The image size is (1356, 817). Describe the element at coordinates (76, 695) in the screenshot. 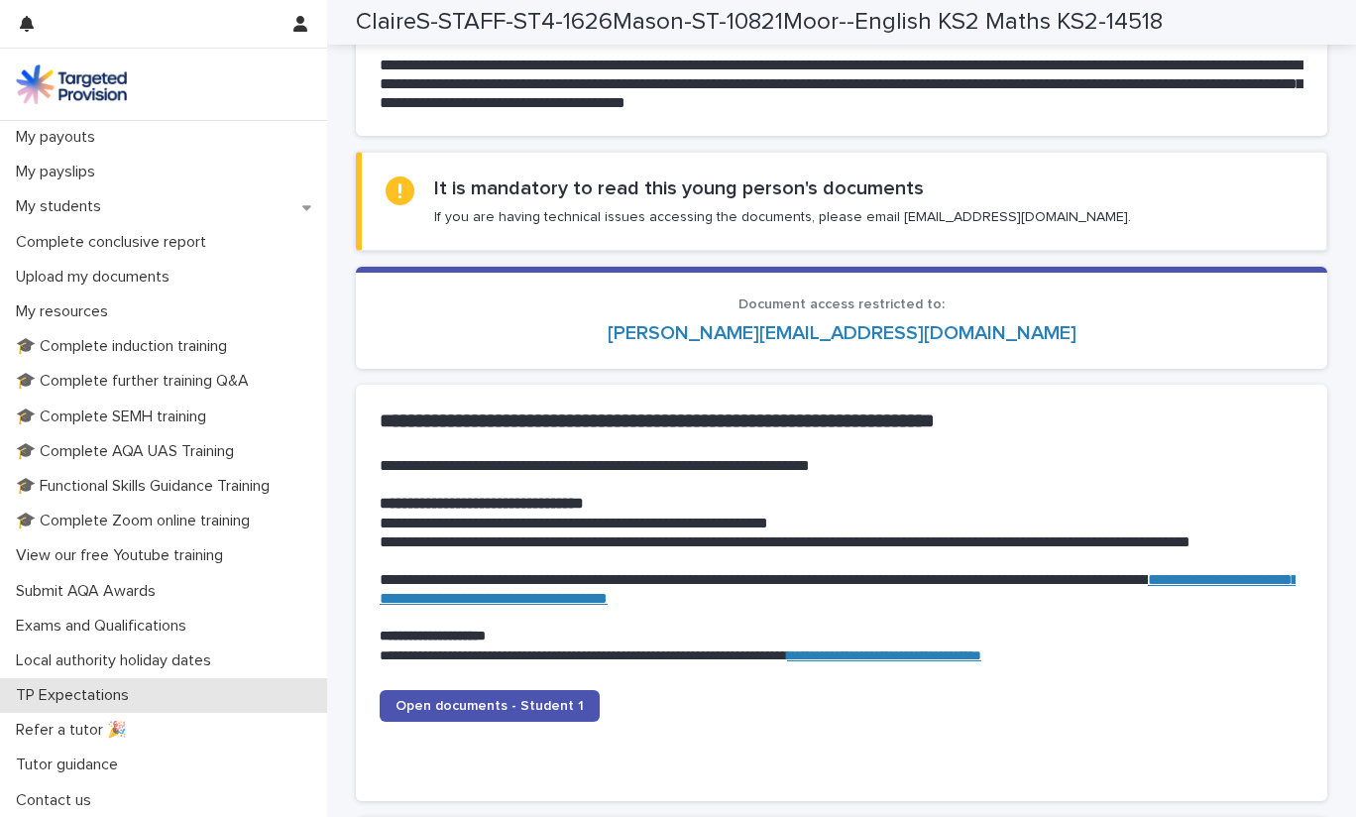

I see `p: TP Expectations` at that location.